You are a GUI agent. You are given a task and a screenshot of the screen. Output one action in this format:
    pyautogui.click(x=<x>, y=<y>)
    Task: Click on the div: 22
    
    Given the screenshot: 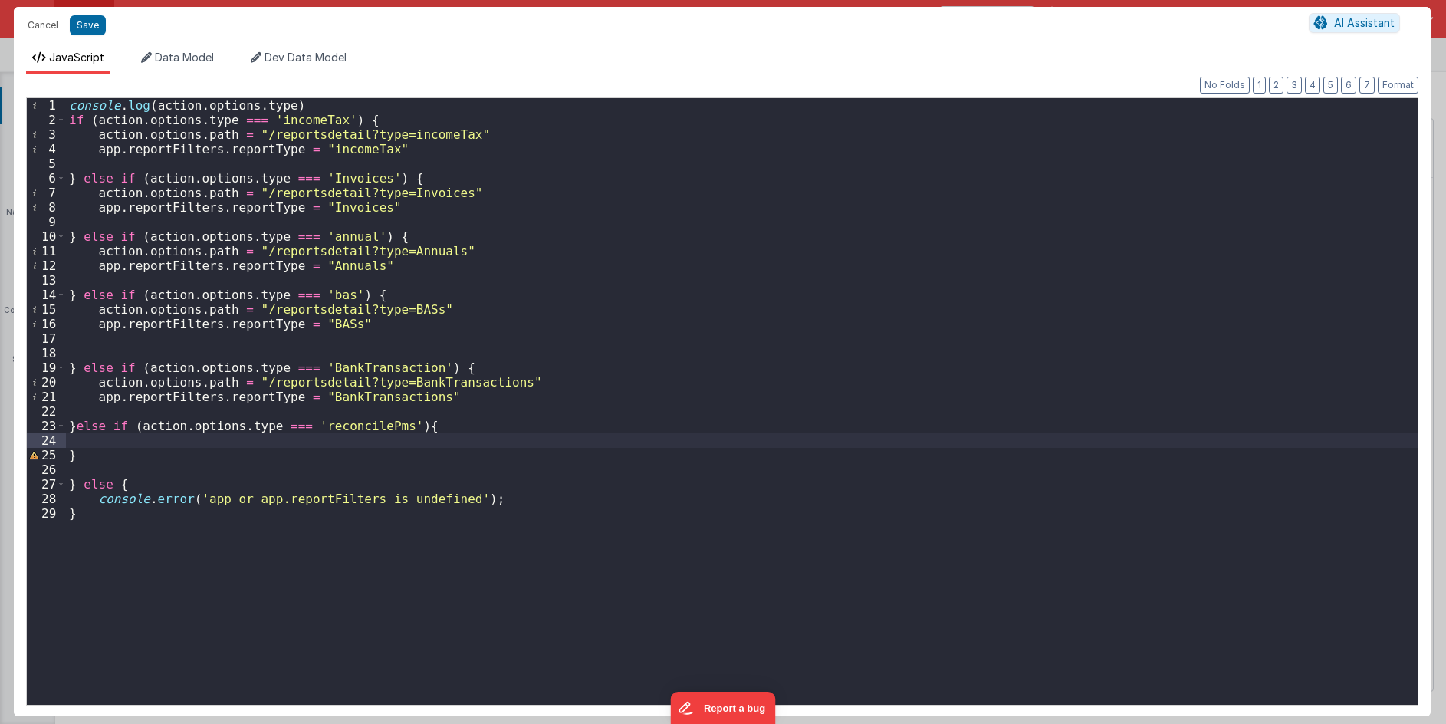 What is the action you would take?
    pyautogui.click(x=46, y=411)
    